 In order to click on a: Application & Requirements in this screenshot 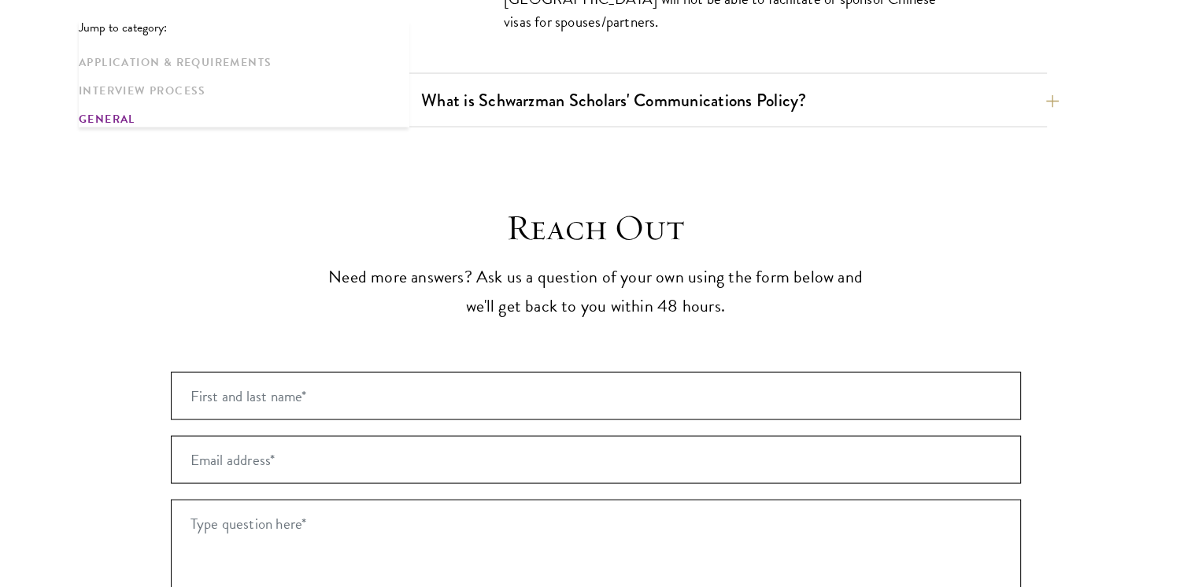, I will do `click(239, 62)`.